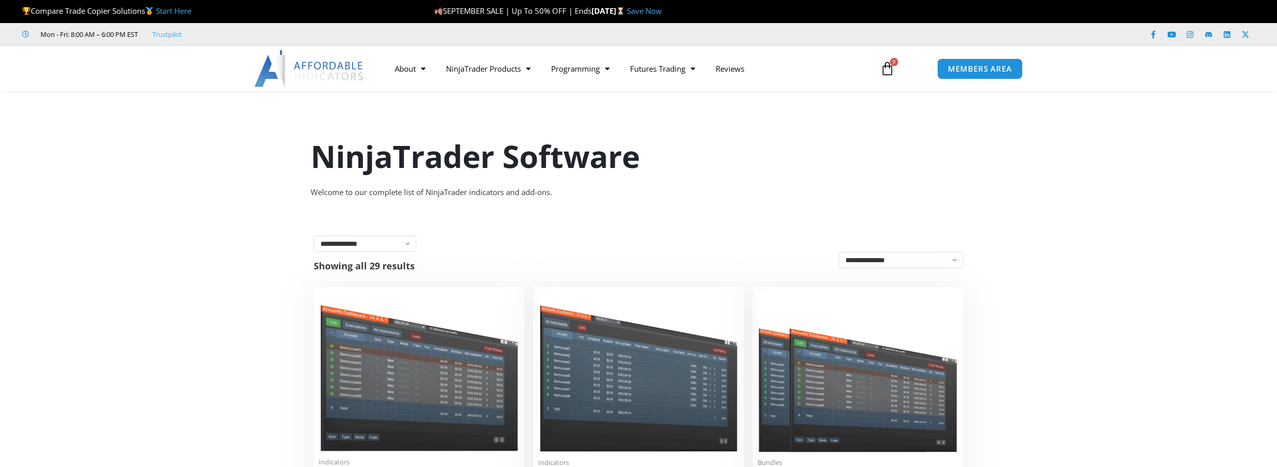 This screenshot has height=467, width=1277. Describe the element at coordinates (662, 69) in the screenshot. I see `a: Futures Trading` at that location.